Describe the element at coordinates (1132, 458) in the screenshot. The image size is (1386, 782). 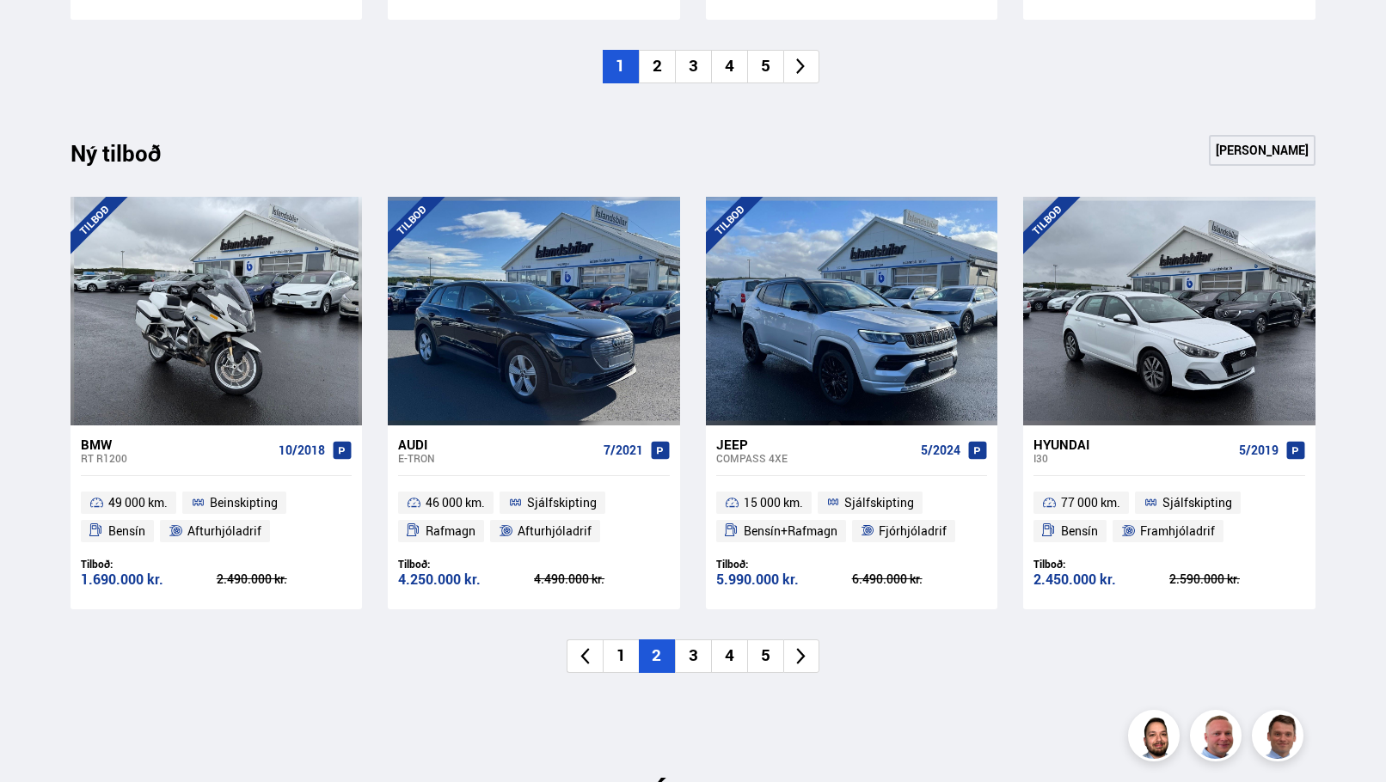
I see `div: i30` at that location.